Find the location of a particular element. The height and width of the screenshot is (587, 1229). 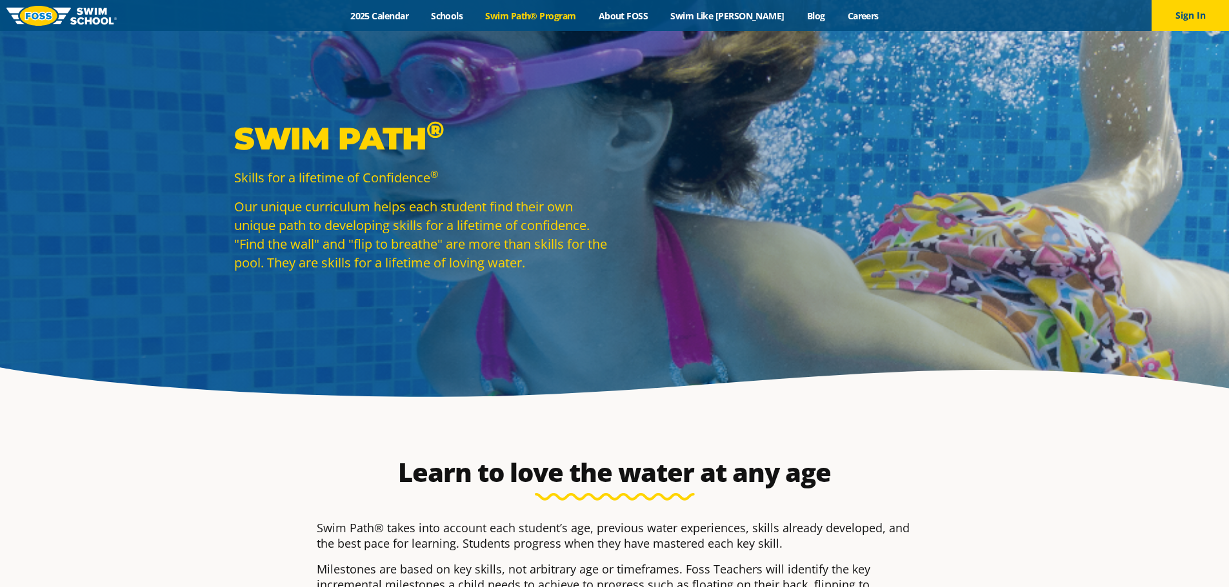

a: About FOSS is located at coordinates (623, 15).